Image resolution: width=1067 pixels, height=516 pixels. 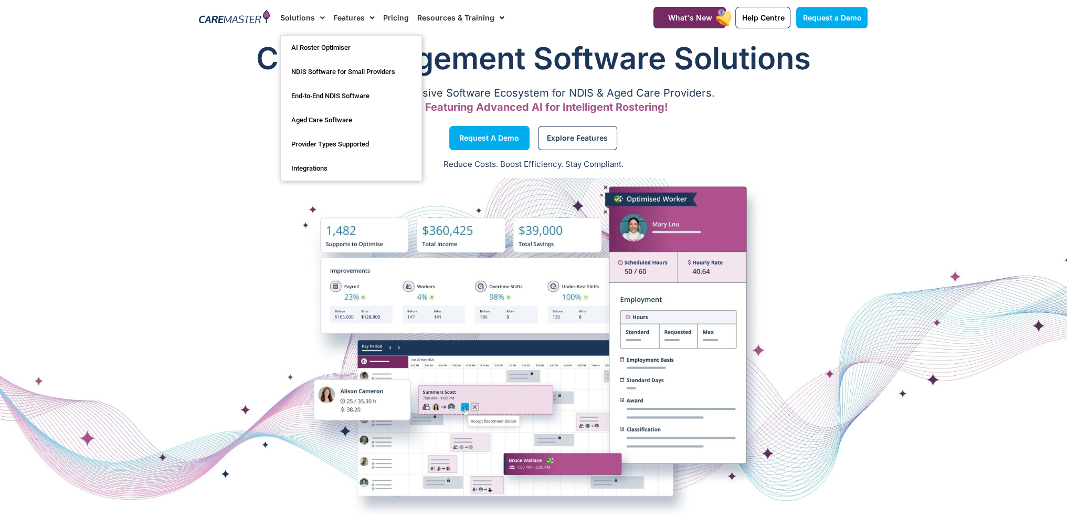 I want to click on span: Now Featuring Advanced AI for Intelligent Rostering!, so click(x=534, y=107).